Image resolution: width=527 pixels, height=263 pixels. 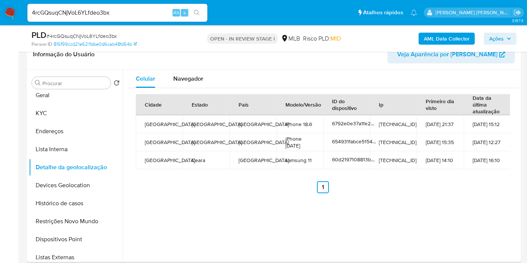 I want to click on span: # 4rcGQsuqCNjVoL6YLfdeo3bx, so click(x=82, y=36).